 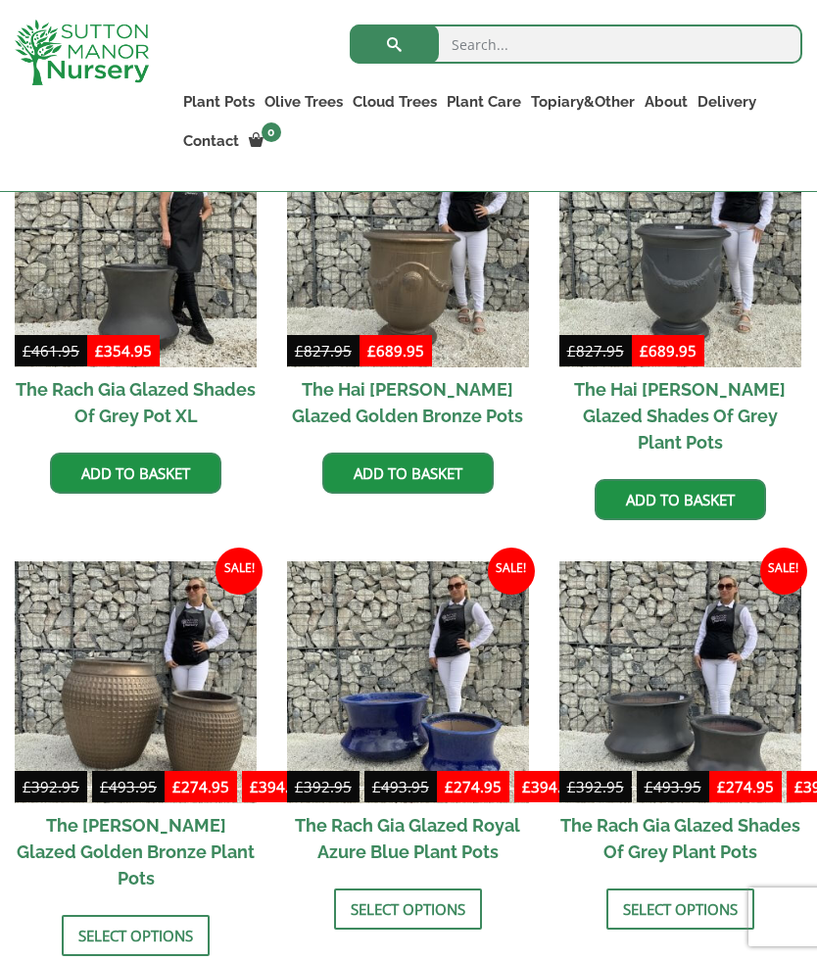 What do you see at coordinates (135, 403) in the screenshot?
I see `h2: The Rach Gia Glazed Shades Of Grey Pot XL` at bounding box center [135, 403].